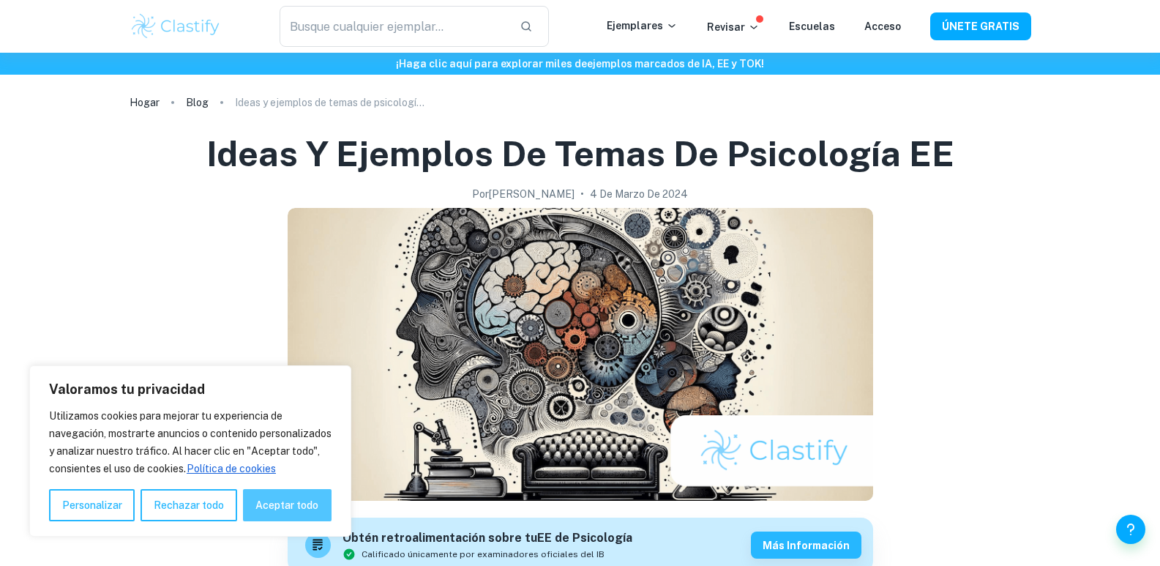 Image resolution: width=1160 pixels, height=566 pixels. I want to click on font: Valoramos tu privacidad, so click(127, 389).